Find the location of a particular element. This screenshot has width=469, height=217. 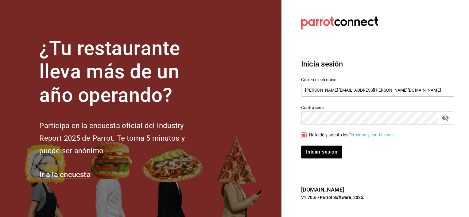

button: passwordField is located at coordinates (445, 118).